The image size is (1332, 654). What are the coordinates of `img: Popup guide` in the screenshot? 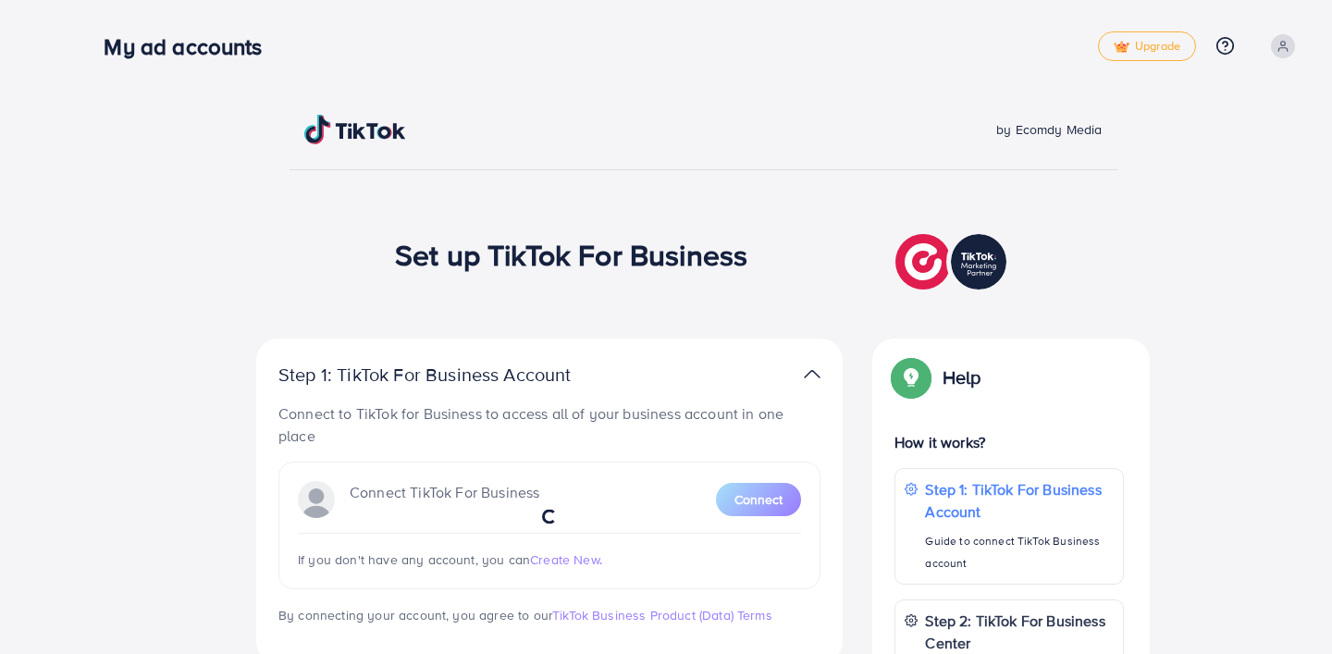 It's located at (911, 378).